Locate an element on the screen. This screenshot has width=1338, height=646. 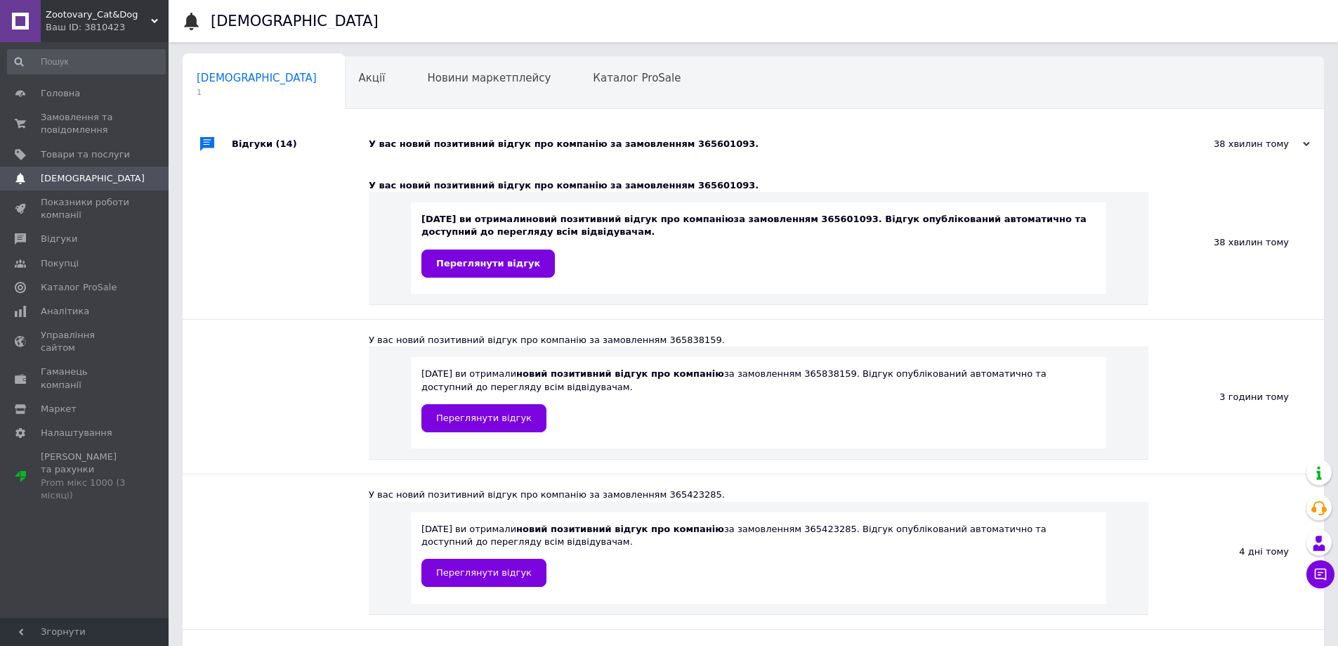
span: Zootovary_Cat&Dog is located at coordinates (98, 15).